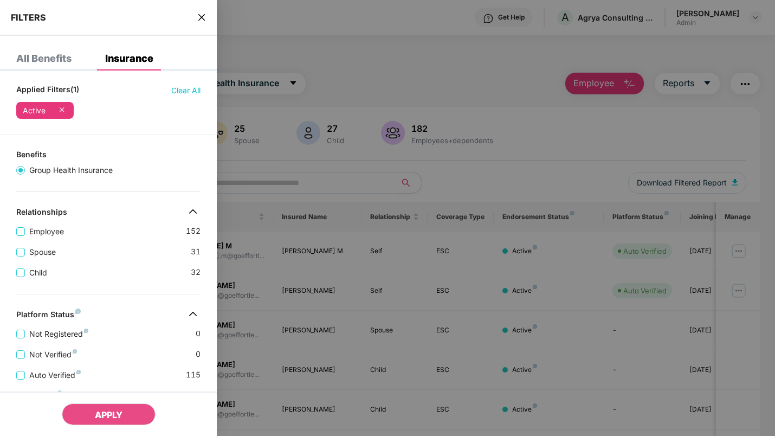  Describe the element at coordinates (48, 90) in the screenshot. I see `span: Applied Filters(1)` at that location.